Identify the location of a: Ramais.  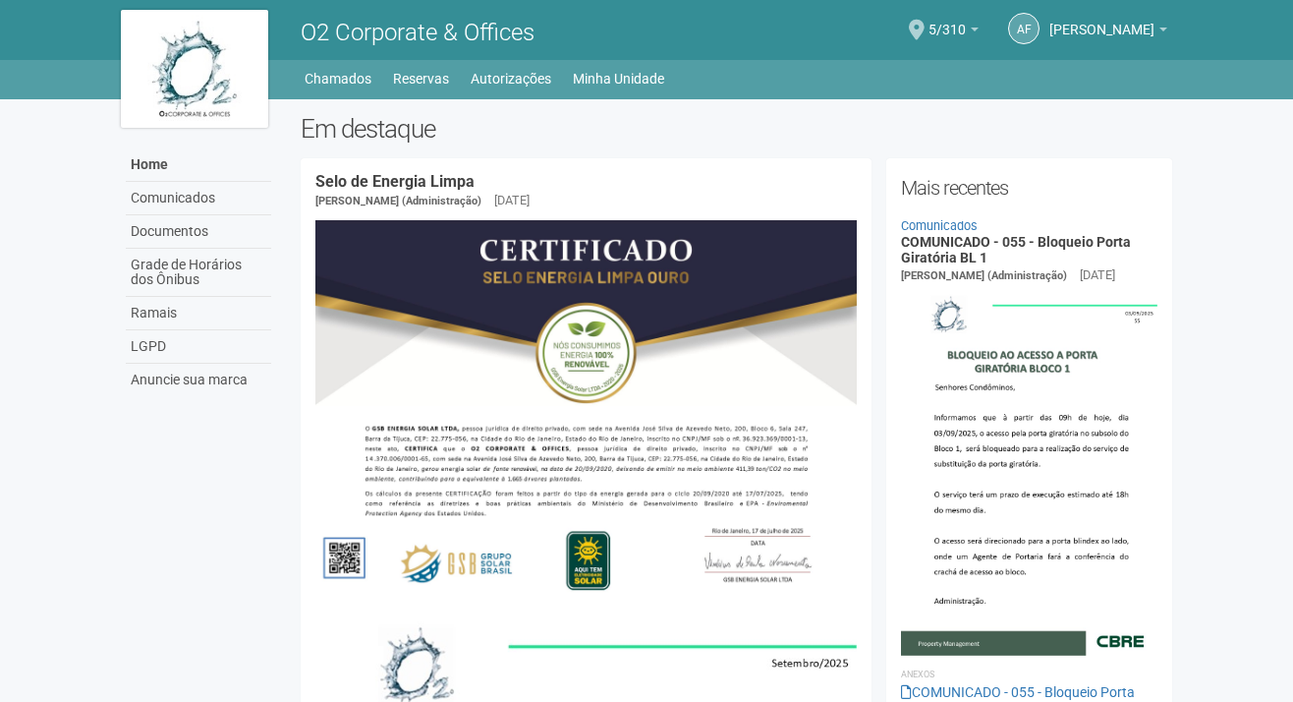
(199, 314).